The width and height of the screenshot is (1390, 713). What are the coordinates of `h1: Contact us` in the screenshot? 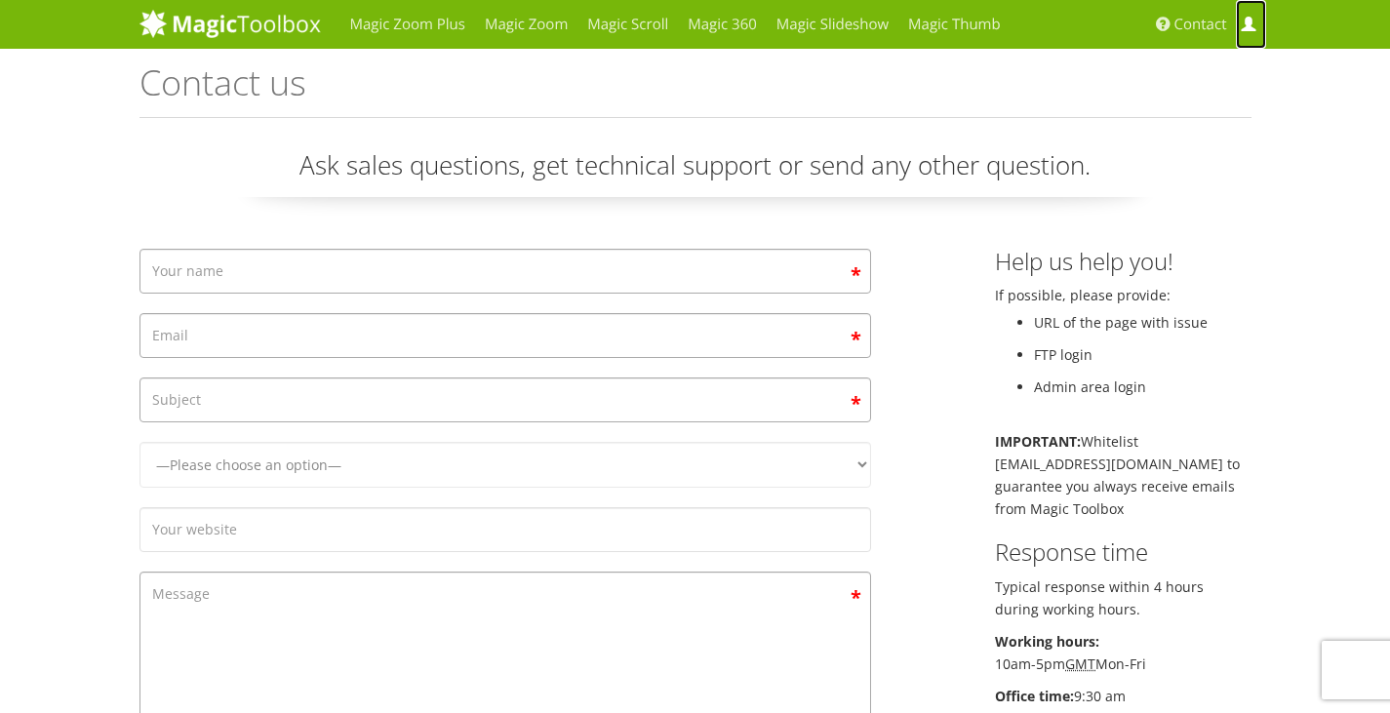 It's located at (696, 91).